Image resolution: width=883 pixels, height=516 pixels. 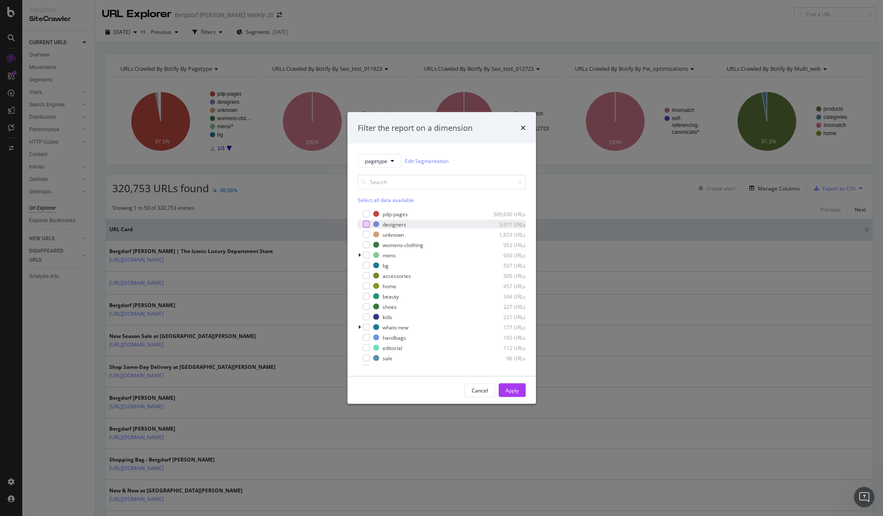 I want to click on div: Select all data available, so click(x=442, y=200).